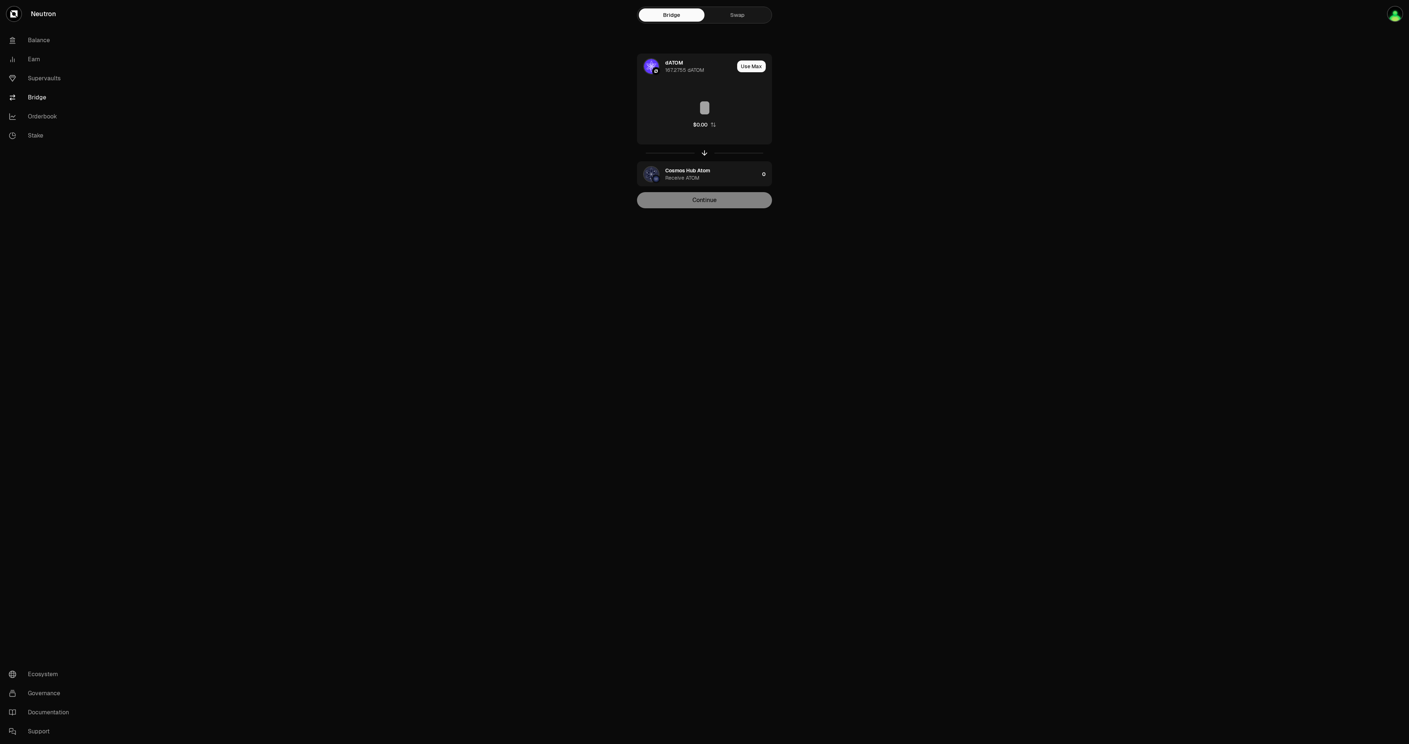 Image resolution: width=1409 pixels, height=744 pixels. What do you see at coordinates (685, 70) in the screenshot?
I see `div: 167.2755 dATOM` at bounding box center [685, 70].